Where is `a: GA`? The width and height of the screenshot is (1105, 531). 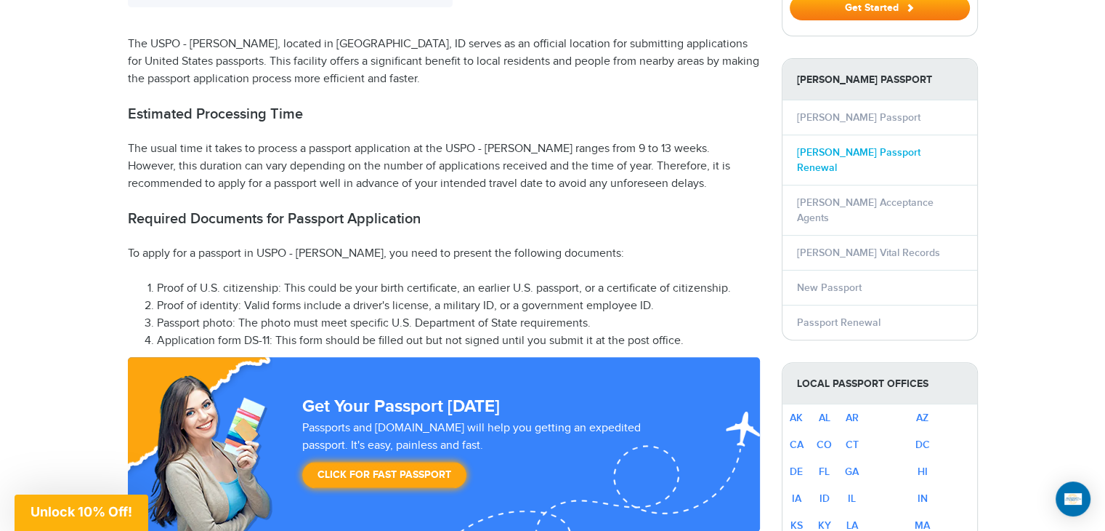 a: GA is located at coordinates (852, 471).